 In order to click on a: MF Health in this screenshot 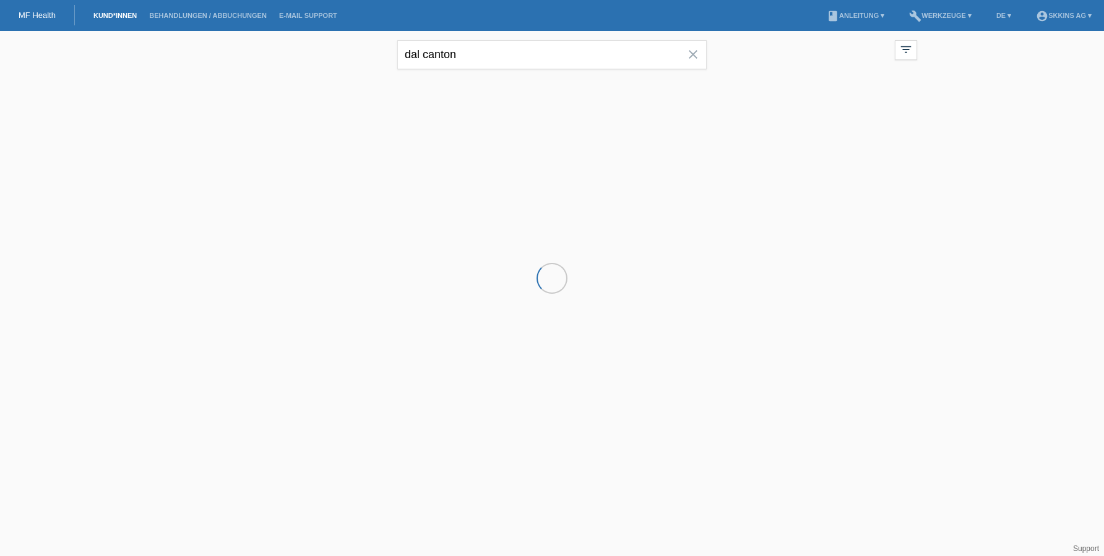, I will do `click(37, 15)`.